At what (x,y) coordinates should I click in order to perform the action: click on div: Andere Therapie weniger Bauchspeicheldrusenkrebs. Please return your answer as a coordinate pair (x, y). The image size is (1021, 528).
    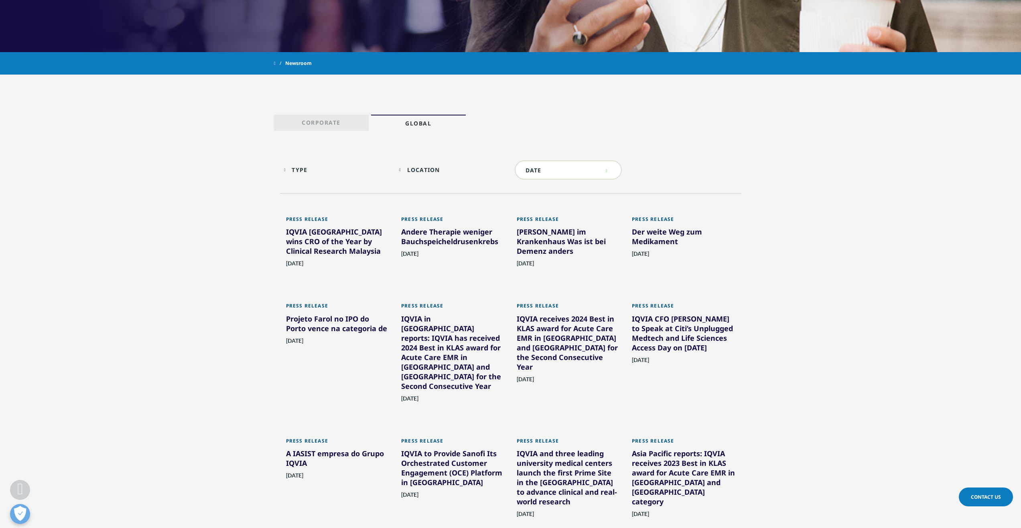
    Looking at the image, I should click on (453, 238).